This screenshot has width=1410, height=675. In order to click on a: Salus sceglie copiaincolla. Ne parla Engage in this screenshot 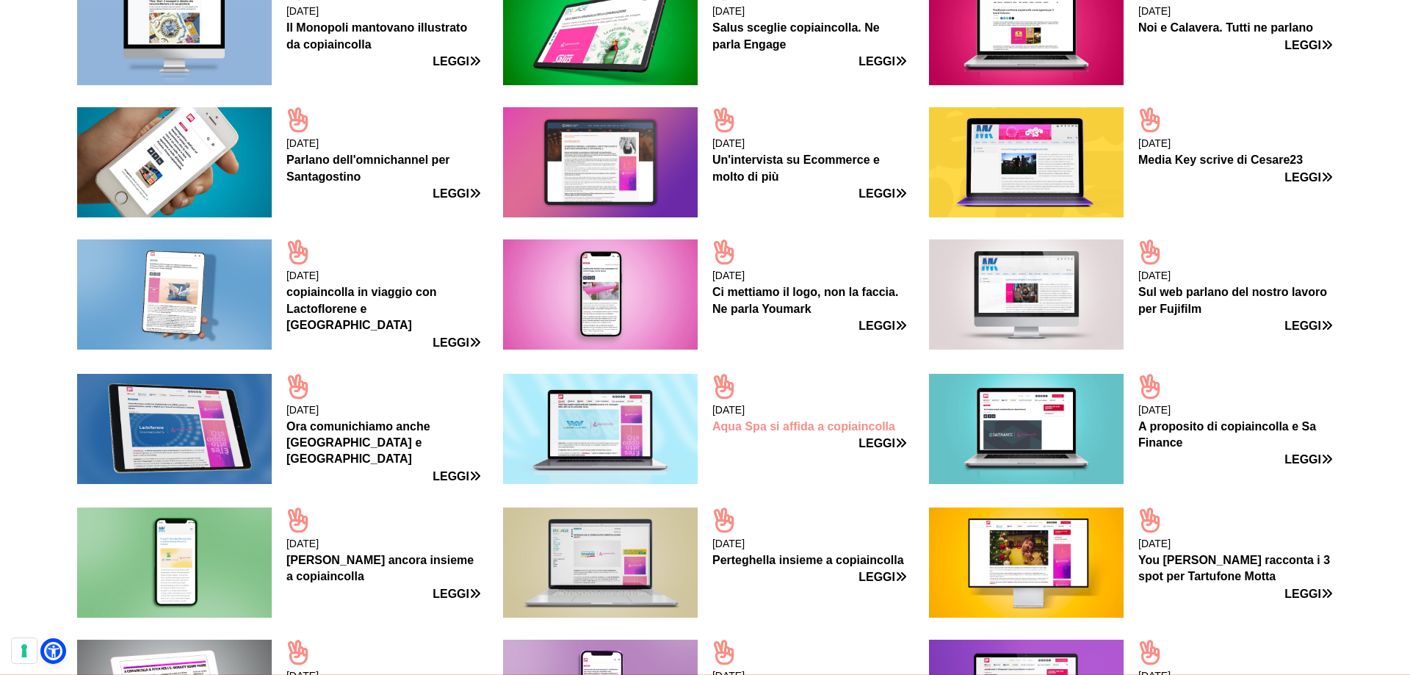, I will do `click(796, 35)`.